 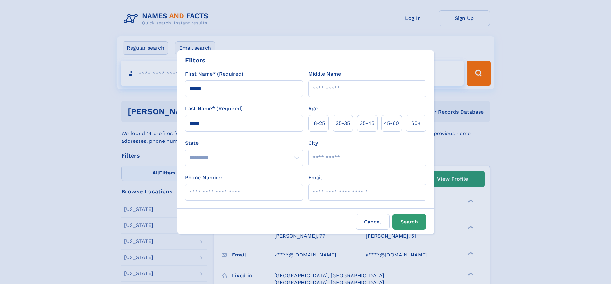 What do you see at coordinates (204, 178) in the screenshot?
I see `label: Phone Number` at bounding box center [204, 178].